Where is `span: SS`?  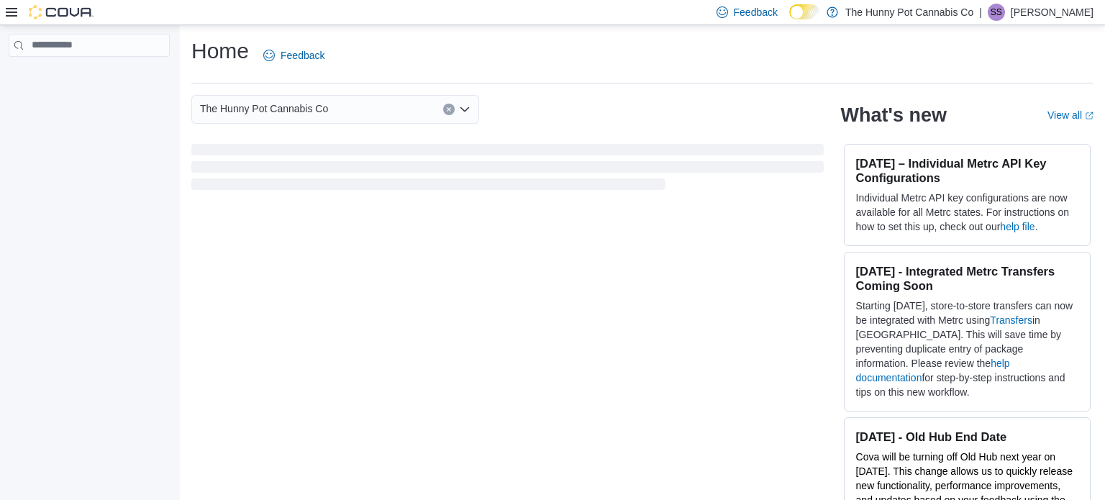 span: SS is located at coordinates (996, 12).